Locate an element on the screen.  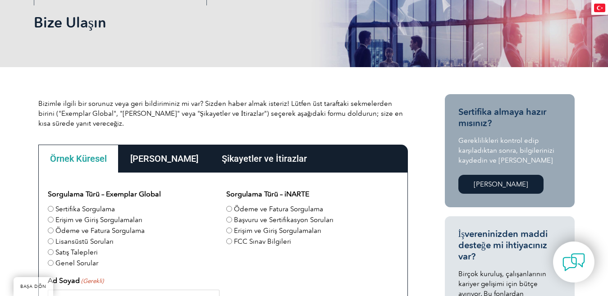
font: (Gerekli) is located at coordinates (92, 281).